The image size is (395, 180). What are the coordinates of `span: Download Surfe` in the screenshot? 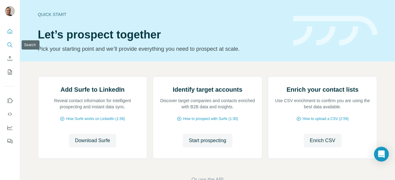 It's located at (92, 141).